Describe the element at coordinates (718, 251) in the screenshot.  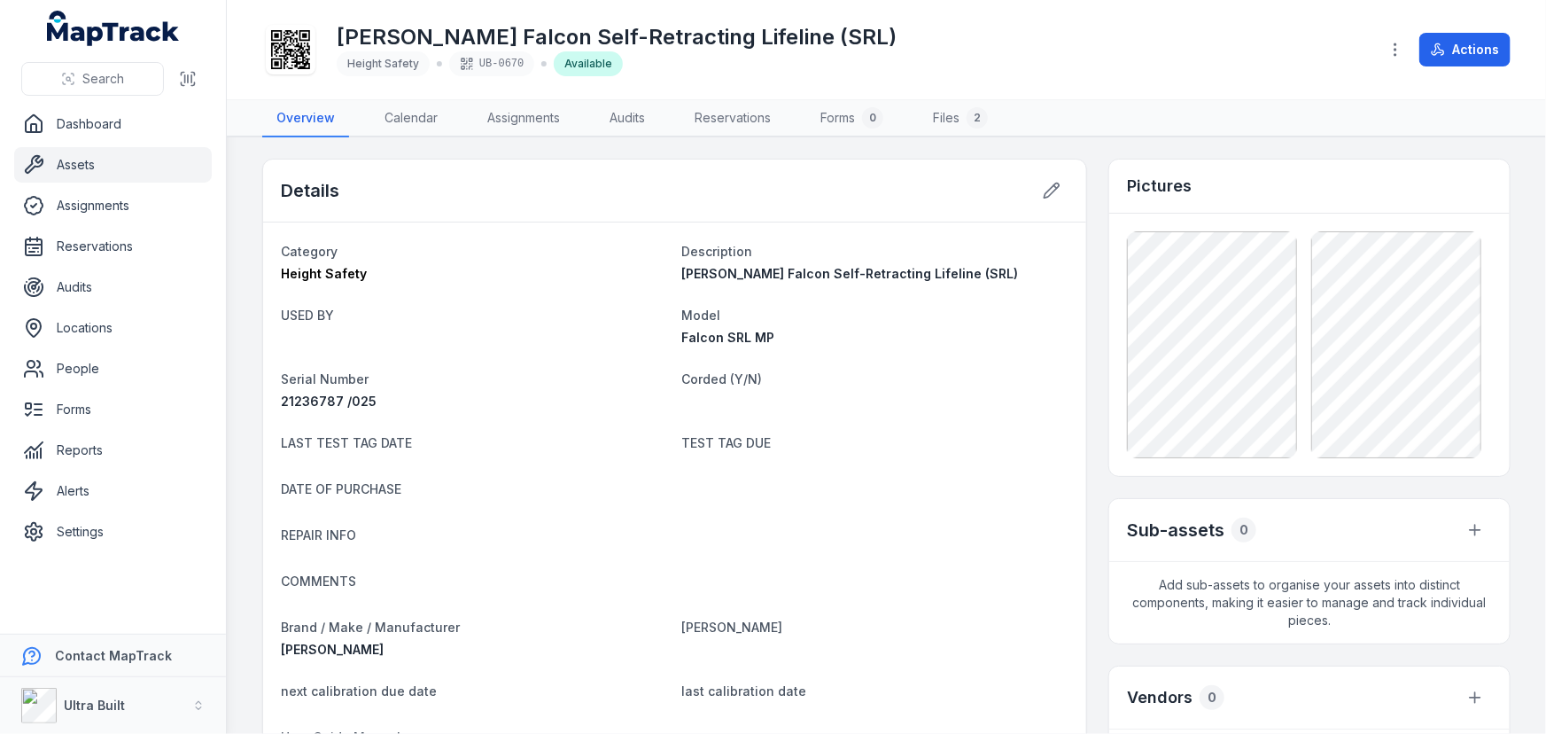
I see `span: Description` at that location.